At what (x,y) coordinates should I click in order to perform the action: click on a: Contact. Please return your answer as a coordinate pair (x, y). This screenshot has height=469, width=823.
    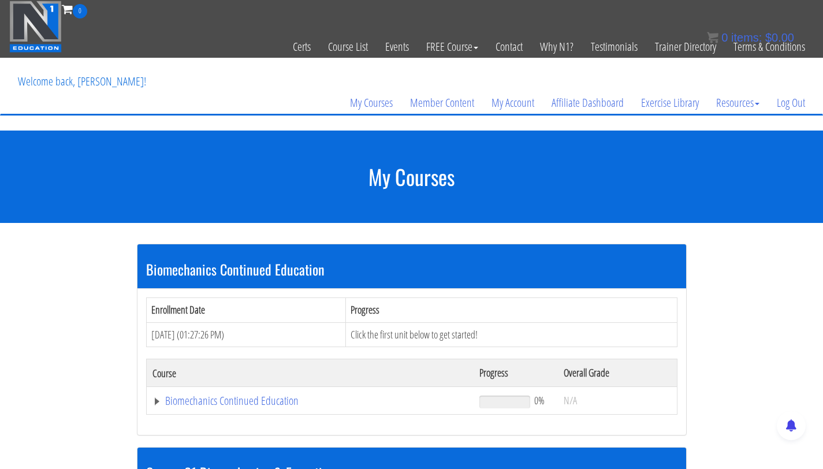
    Looking at the image, I should click on (509, 47).